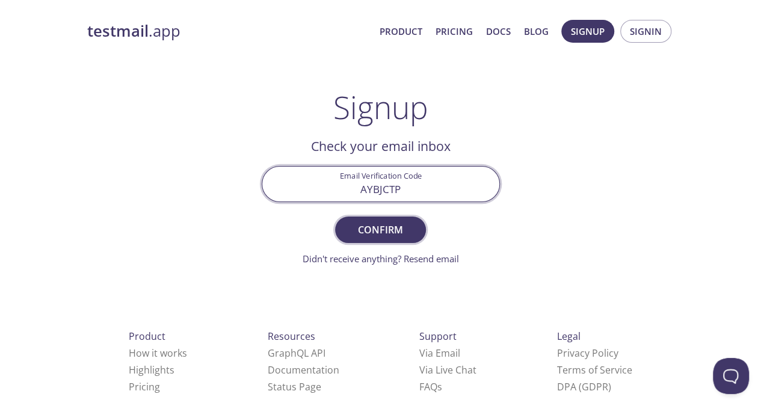 The width and height of the screenshot is (761, 400). What do you see at coordinates (118, 31) in the screenshot?
I see `strong: testmail` at bounding box center [118, 31].